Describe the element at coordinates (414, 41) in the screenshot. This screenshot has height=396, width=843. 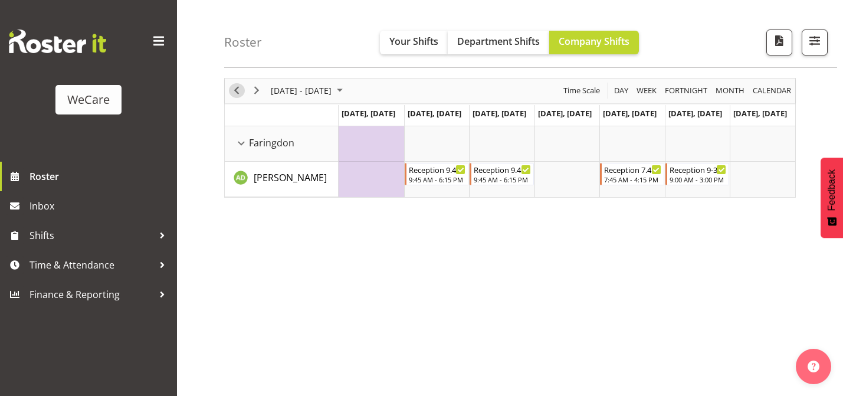
I see `span: Your Shifts` at that location.